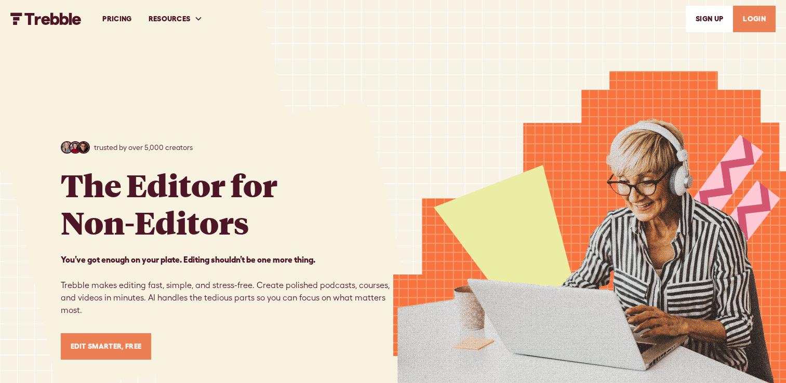 Image resolution: width=786 pixels, height=383 pixels. I want to click on h1: The Editor for Non-Editors, so click(169, 204).